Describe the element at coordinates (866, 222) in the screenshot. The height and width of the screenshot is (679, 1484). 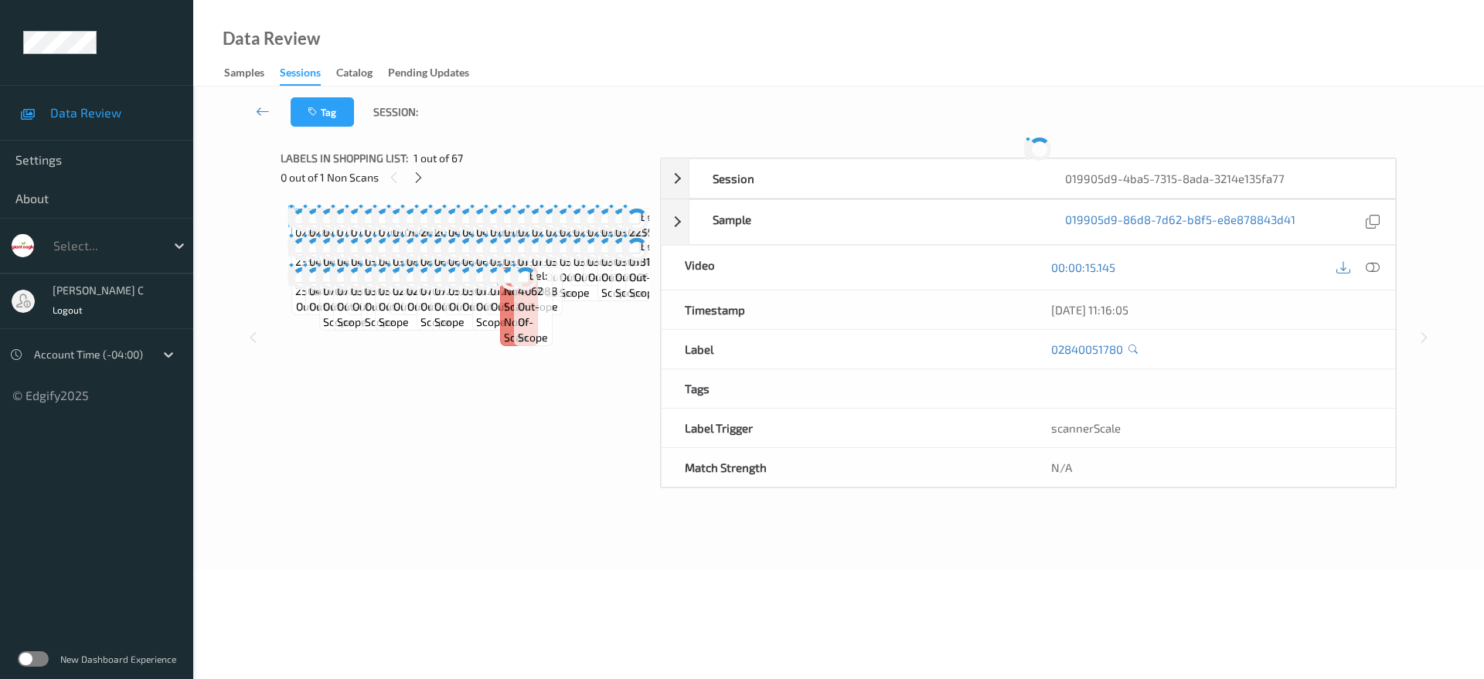
I see `div: Sample` at that location.